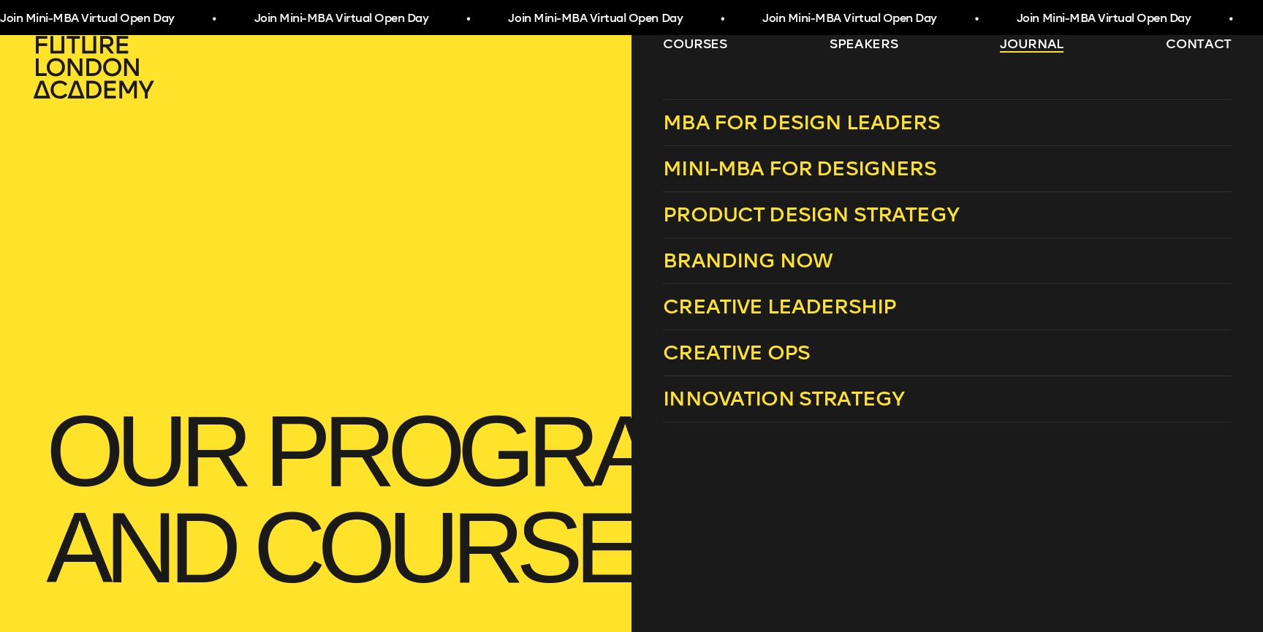  What do you see at coordinates (748, 260) in the screenshot?
I see `span: Branding Now` at bounding box center [748, 260].